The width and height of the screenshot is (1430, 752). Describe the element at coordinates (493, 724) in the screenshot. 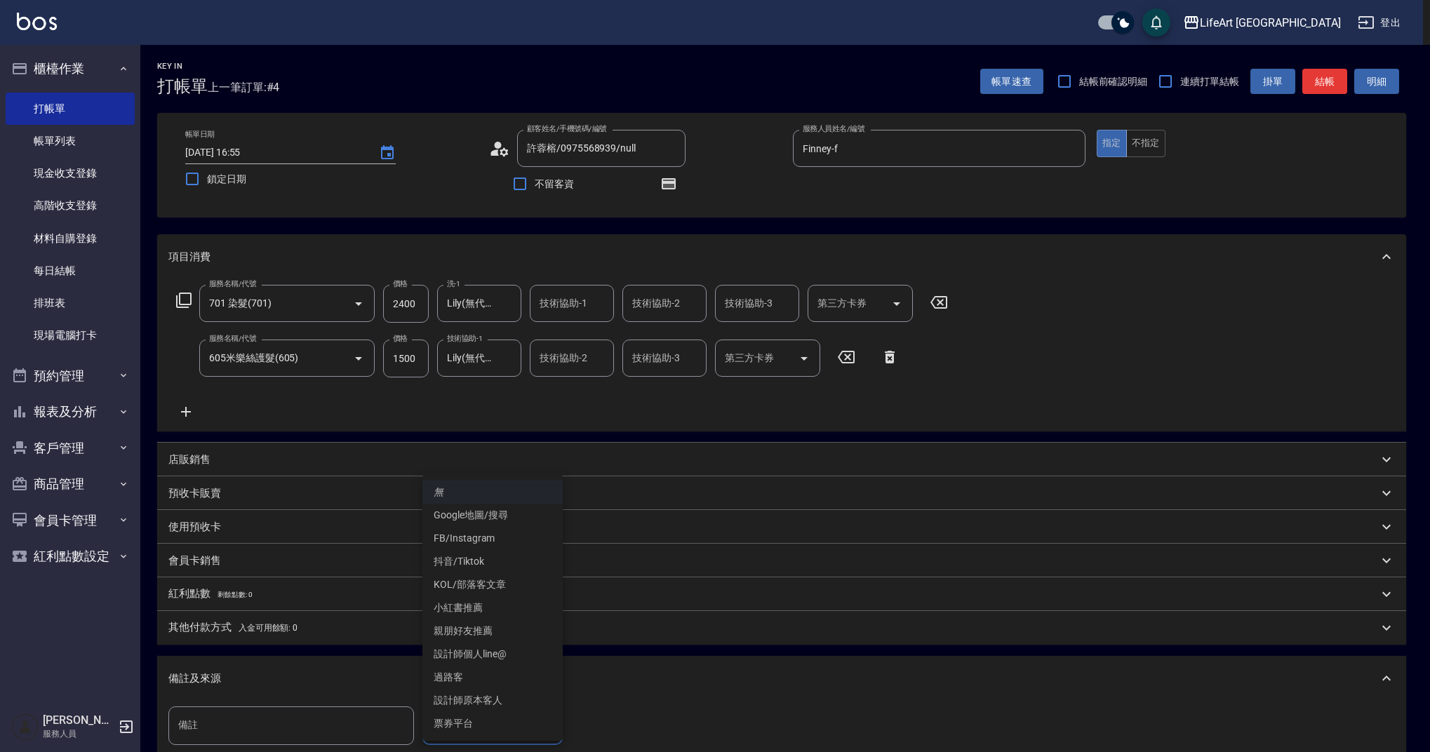

I see `li: 票券平台` at that location.